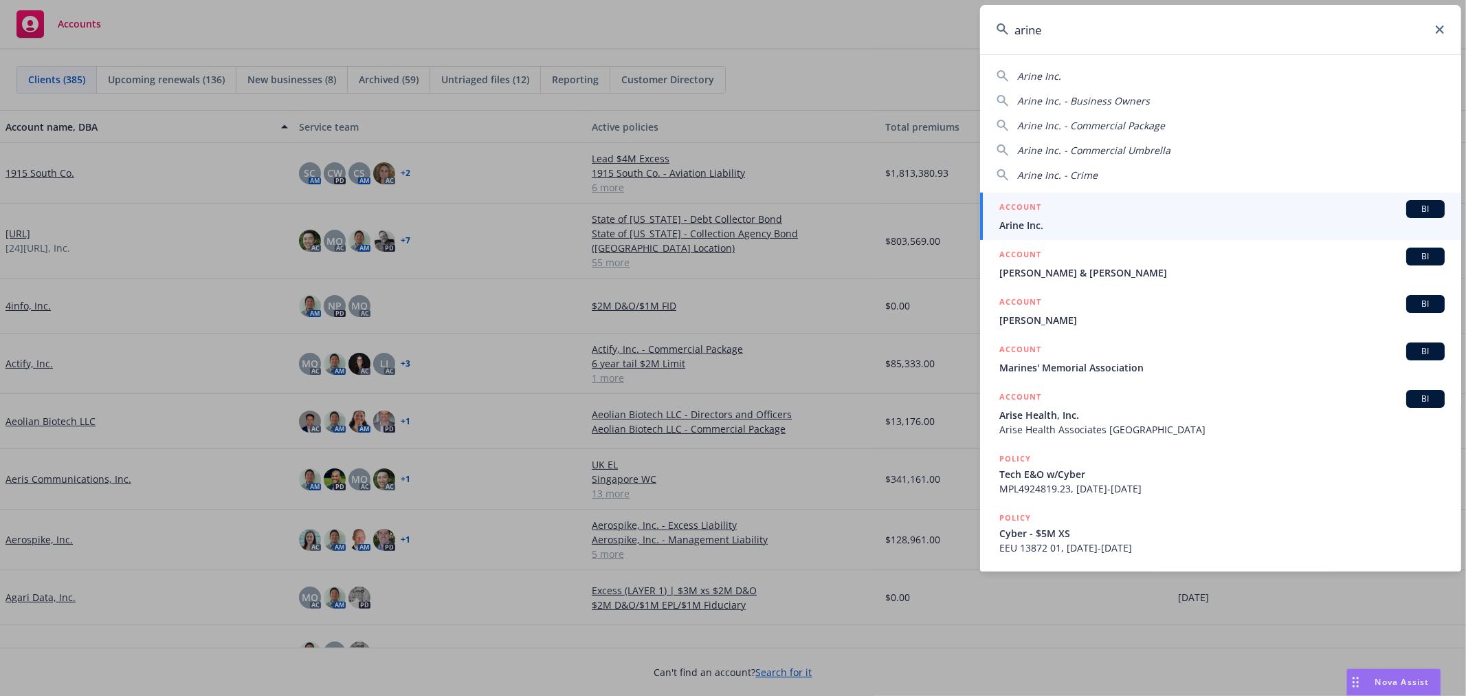 The height and width of the screenshot is (696, 1466). Describe the element at coordinates (1222, 415) in the screenshot. I see `span: Arise Health, Inc.` at that location.